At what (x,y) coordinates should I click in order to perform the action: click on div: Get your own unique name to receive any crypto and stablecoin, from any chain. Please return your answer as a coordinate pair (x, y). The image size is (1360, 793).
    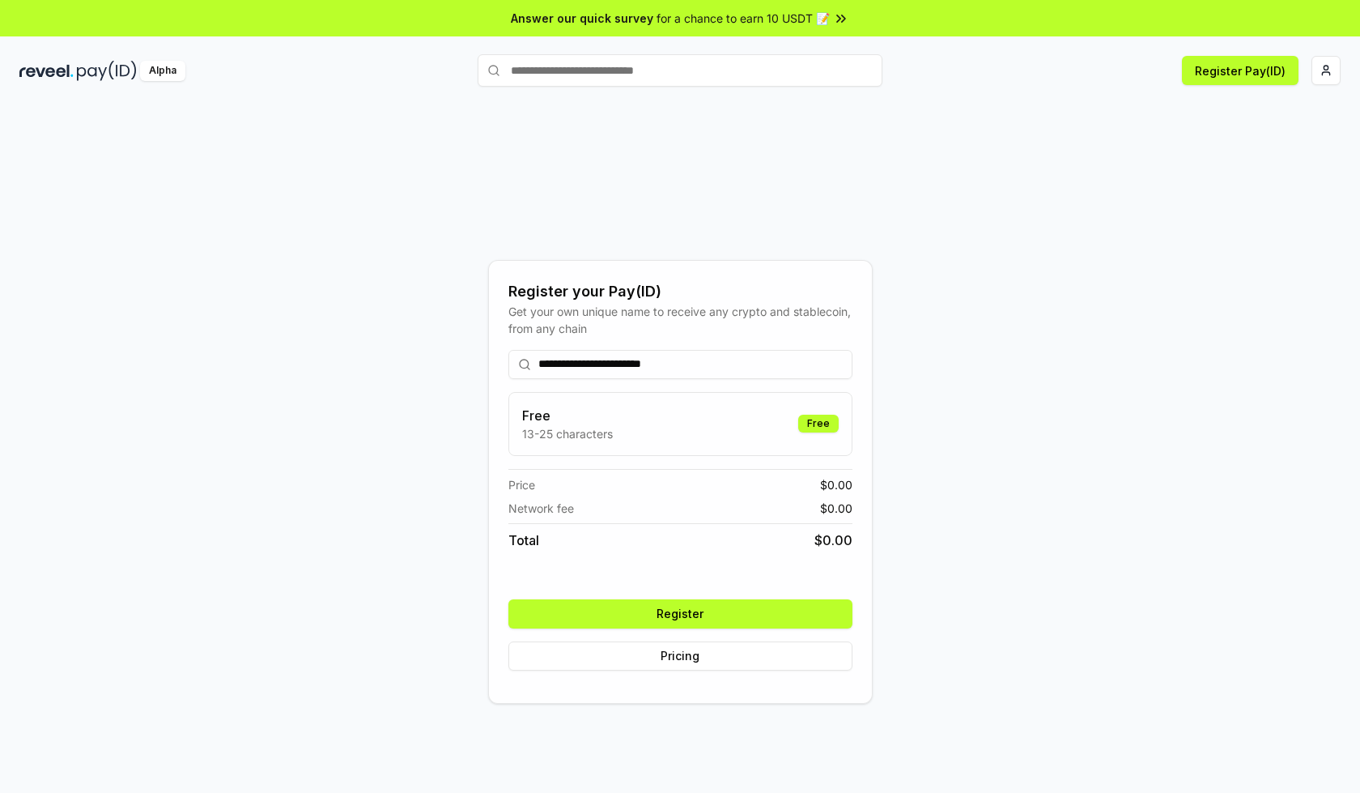
    Looking at the image, I should click on (680, 320).